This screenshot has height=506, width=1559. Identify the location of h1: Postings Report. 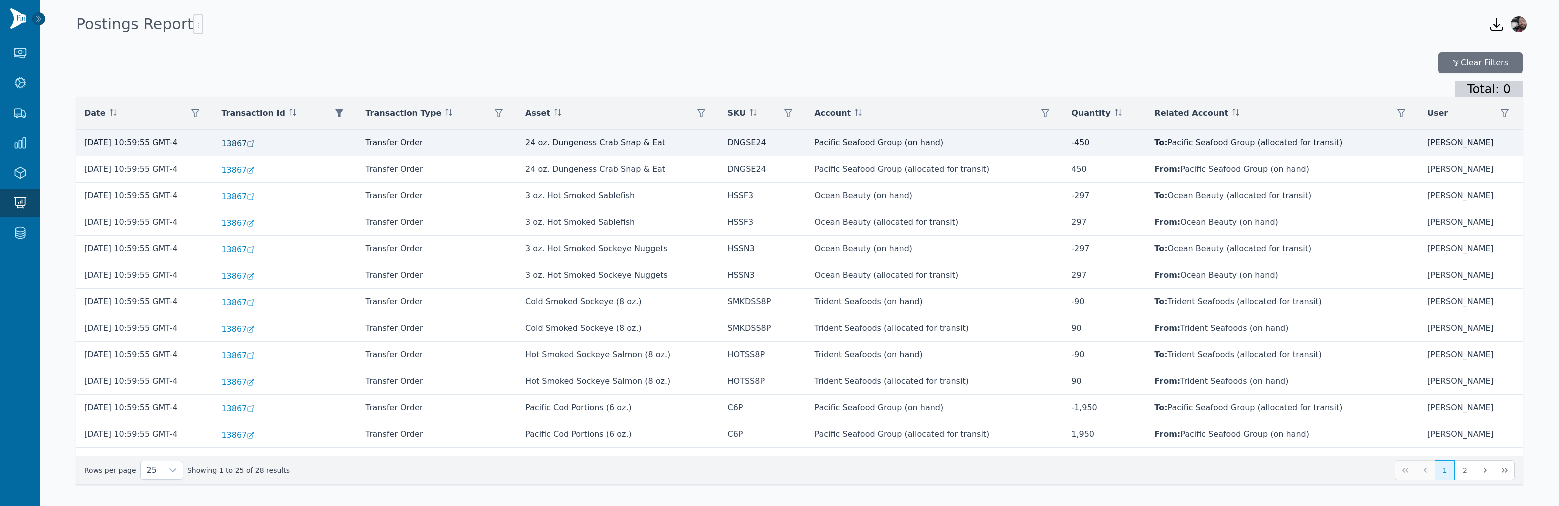
(140, 24).